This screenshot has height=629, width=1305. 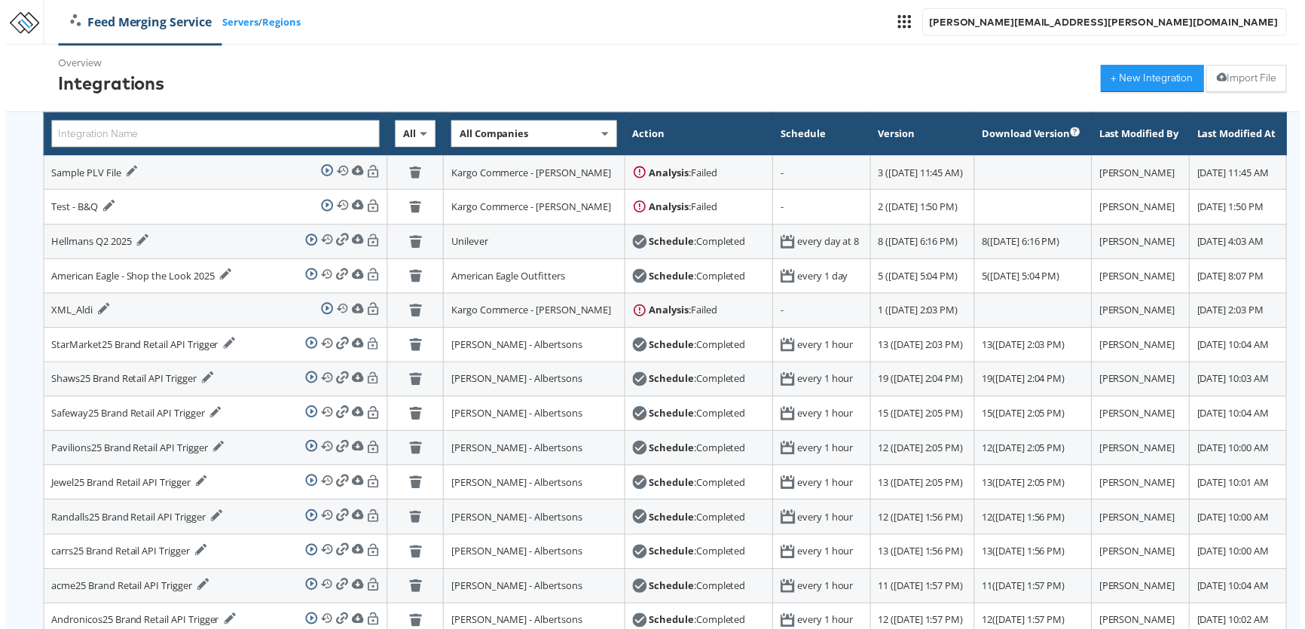 What do you see at coordinates (124, 487) in the screenshot?
I see `div: Jewel25 Brand Retail API Trigger` at bounding box center [124, 487].